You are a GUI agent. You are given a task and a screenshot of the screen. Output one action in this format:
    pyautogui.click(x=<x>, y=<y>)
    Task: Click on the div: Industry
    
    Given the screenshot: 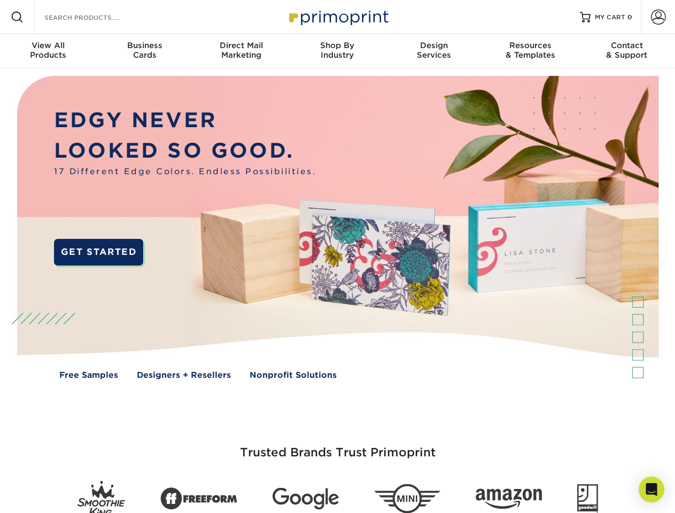 What is the action you would take?
    pyautogui.click(x=337, y=50)
    